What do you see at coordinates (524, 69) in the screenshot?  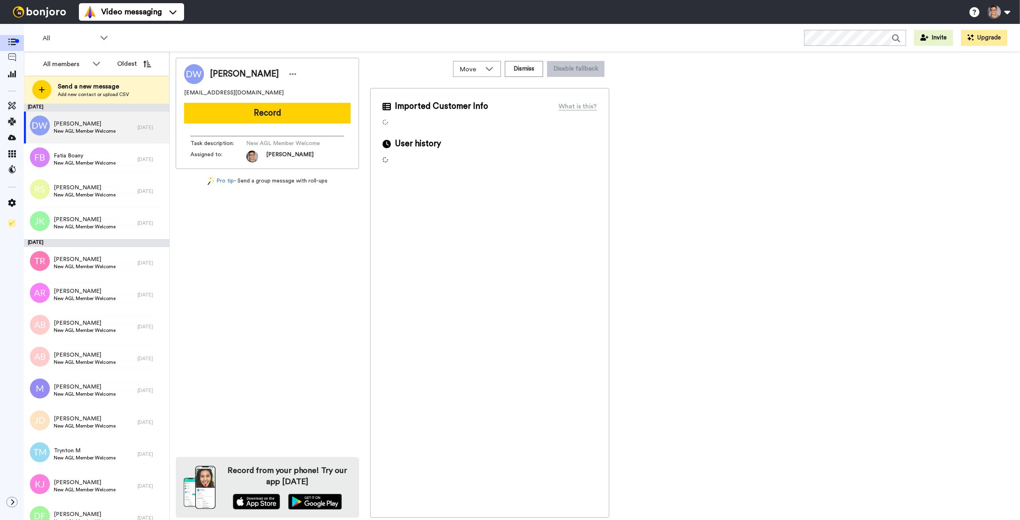 I see `button: Dismiss` at bounding box center [524, 69].